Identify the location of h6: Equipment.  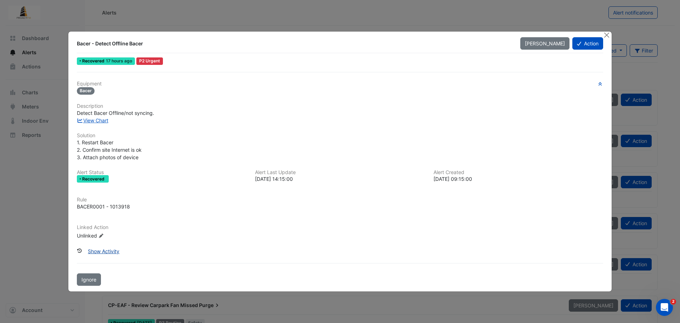
(340, 84).